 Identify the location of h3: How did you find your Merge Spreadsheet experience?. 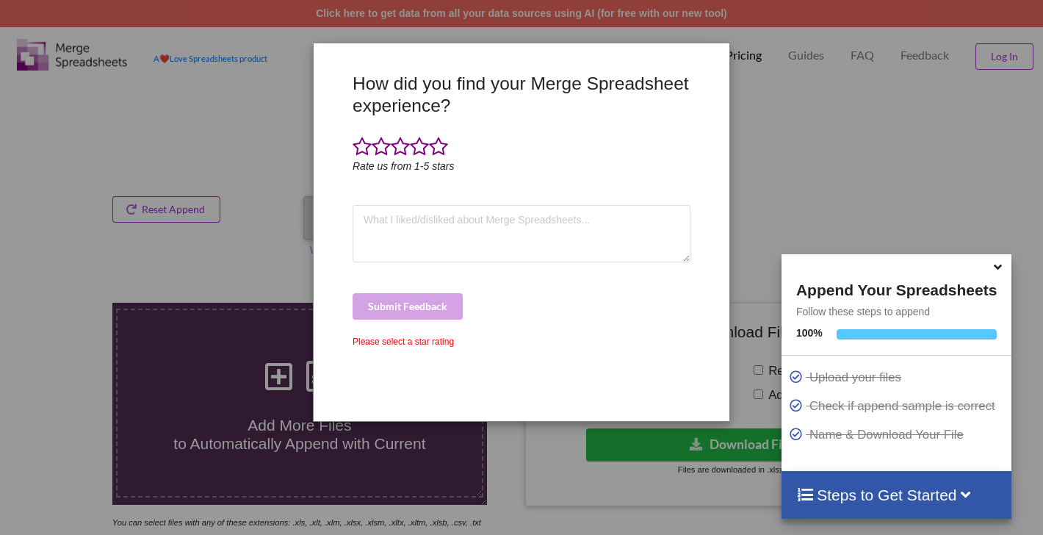
(522, 94).